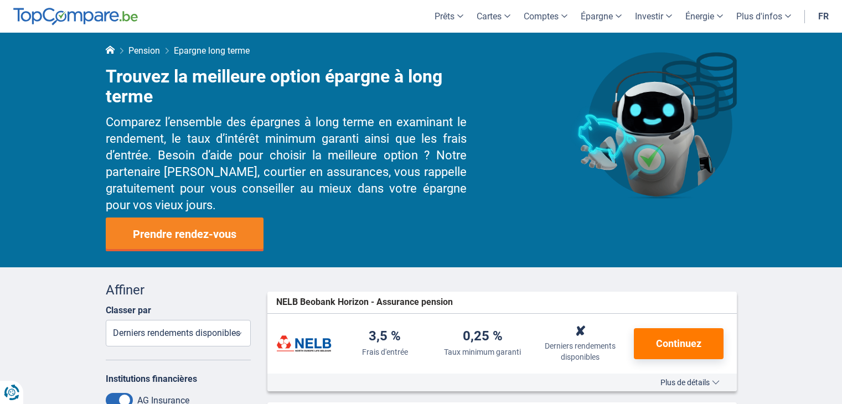 Image resolution: width=842 pixels, height=404 pixels. What do you see at coordinates (286, 163) in the screenshot?
I see `h3: Comparez l’ensemble des épargnes à long terme en examinant le rendement, le taux d’intérêt minimu...` at bounding box center [286, 163].